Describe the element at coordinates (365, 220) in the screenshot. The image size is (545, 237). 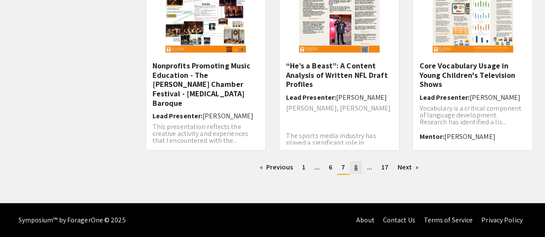
I see `a: About` at that location.